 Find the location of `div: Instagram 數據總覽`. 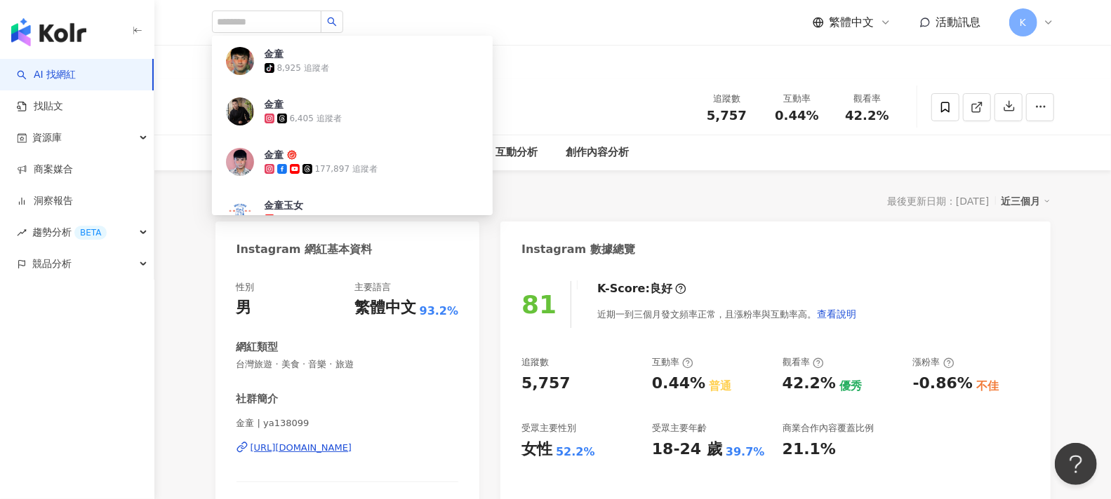

div: Instagram 數據總覽 is located at coordinates (578, 250).